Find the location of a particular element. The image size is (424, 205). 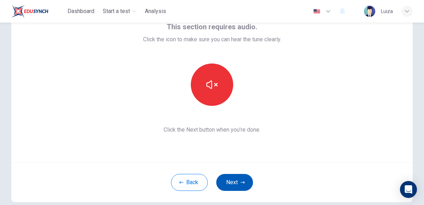

div: Luiza is located at coordinates (387, 11).